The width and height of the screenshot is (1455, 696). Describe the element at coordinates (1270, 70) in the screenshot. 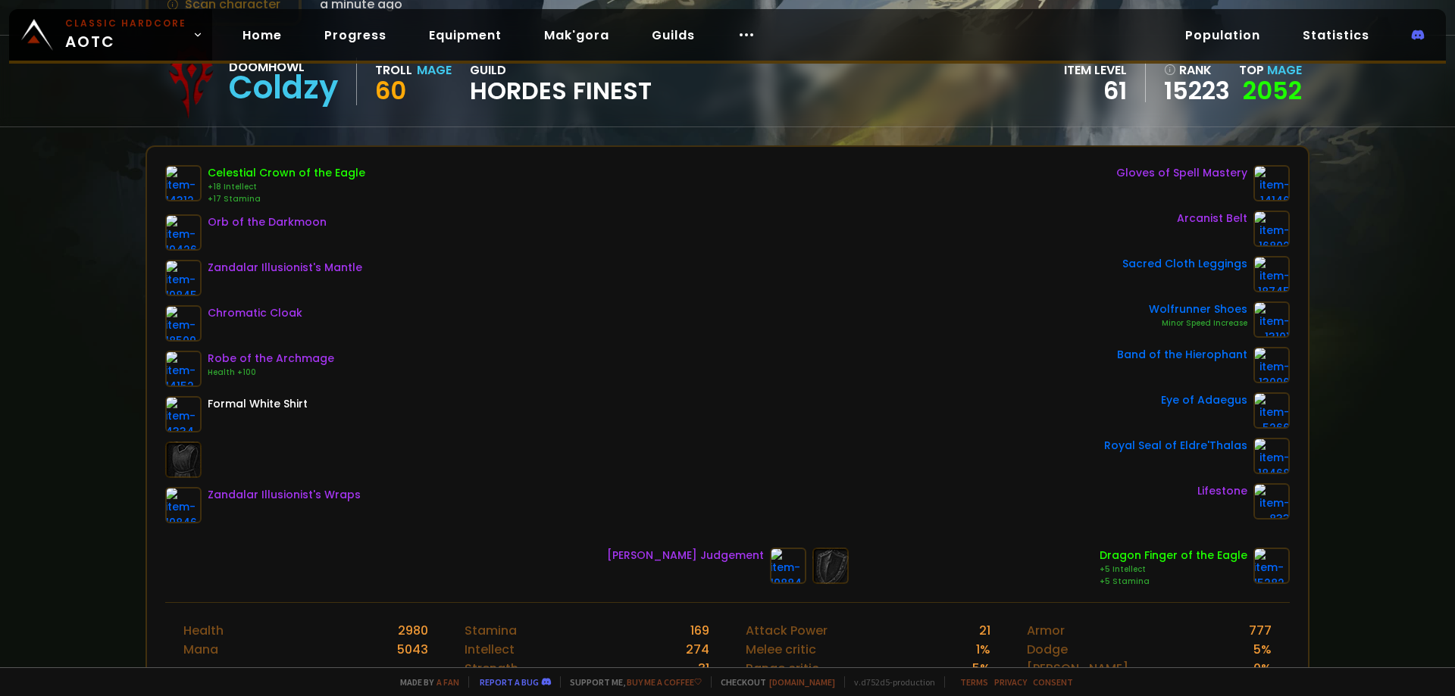

I see `div: Top` at that location.